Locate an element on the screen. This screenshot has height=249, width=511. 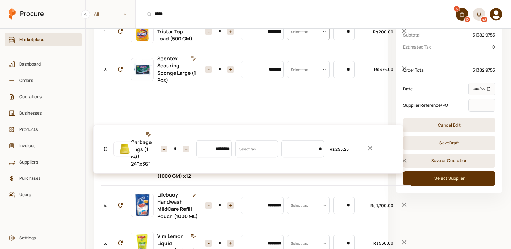
a: Products is located at coordinates (43, 129).